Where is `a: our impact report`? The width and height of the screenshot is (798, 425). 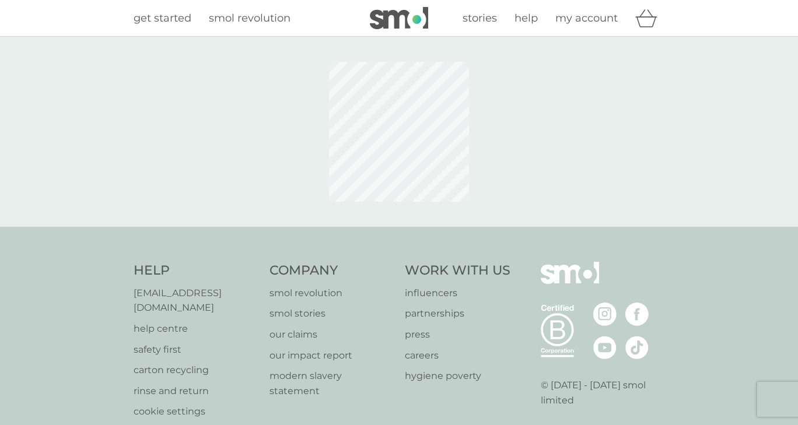 a: our impact report is located at coordinates (331, 356).